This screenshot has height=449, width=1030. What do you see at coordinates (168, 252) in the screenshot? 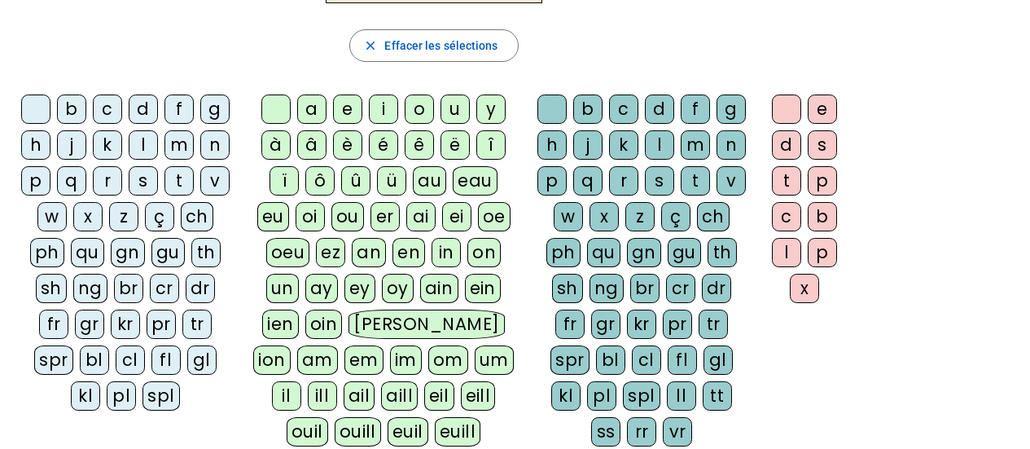
I see `div: gu` at bounding box center [168, 252].